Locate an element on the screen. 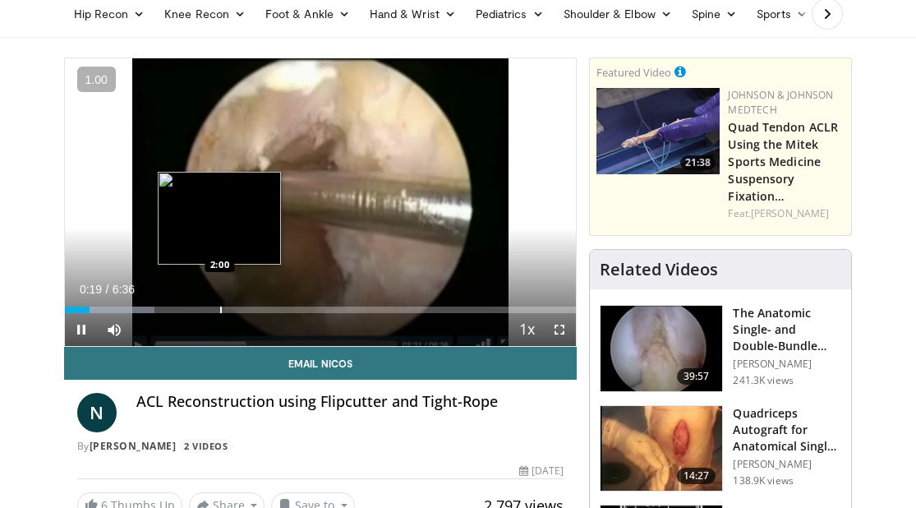 Image resolution: width=916 pixels, height=508 pixels. button: Mute is located at coordinates (114, 330).